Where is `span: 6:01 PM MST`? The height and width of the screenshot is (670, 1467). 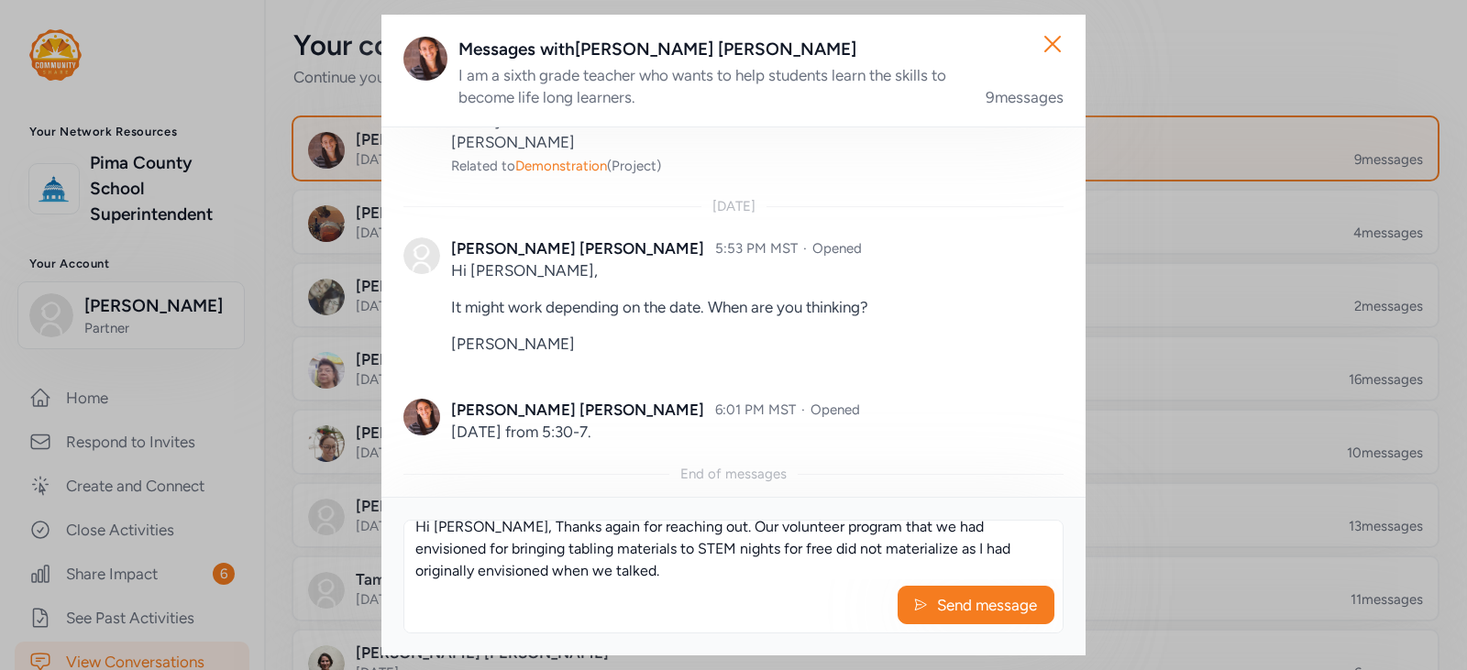
span: 6:01 PM MST is located at coordinates (756, 410).